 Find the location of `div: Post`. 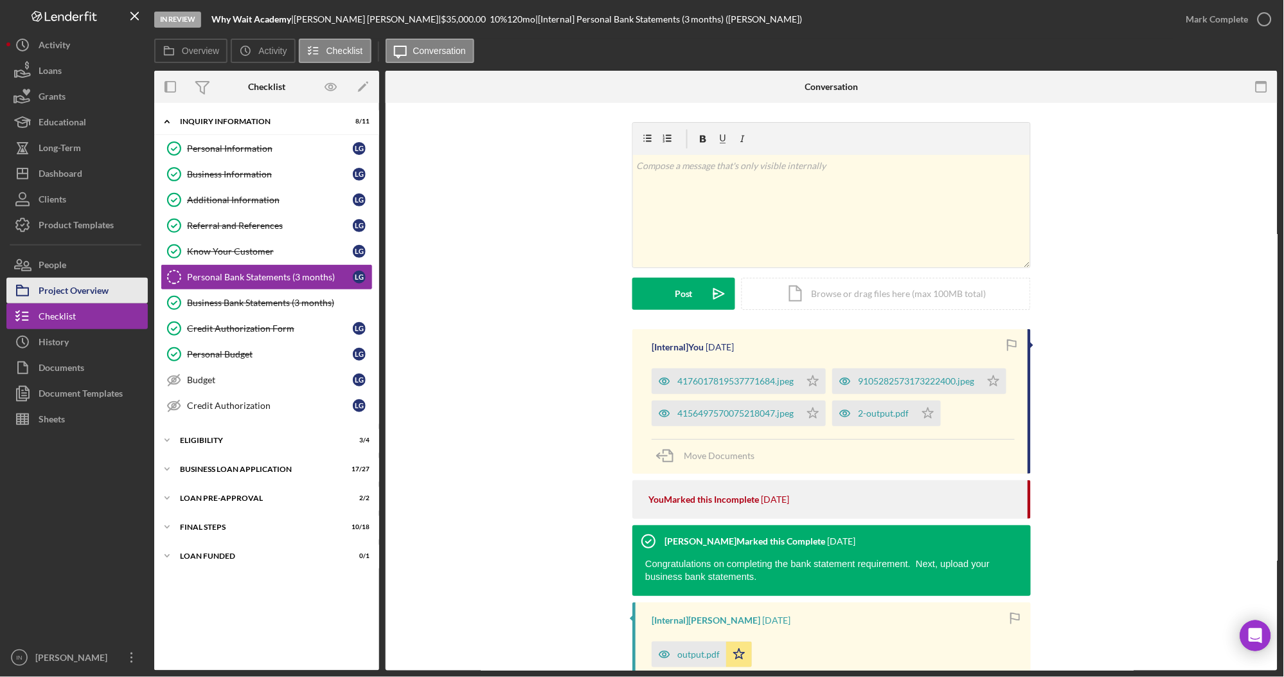

div: Post is located at coordinates (684, 294).